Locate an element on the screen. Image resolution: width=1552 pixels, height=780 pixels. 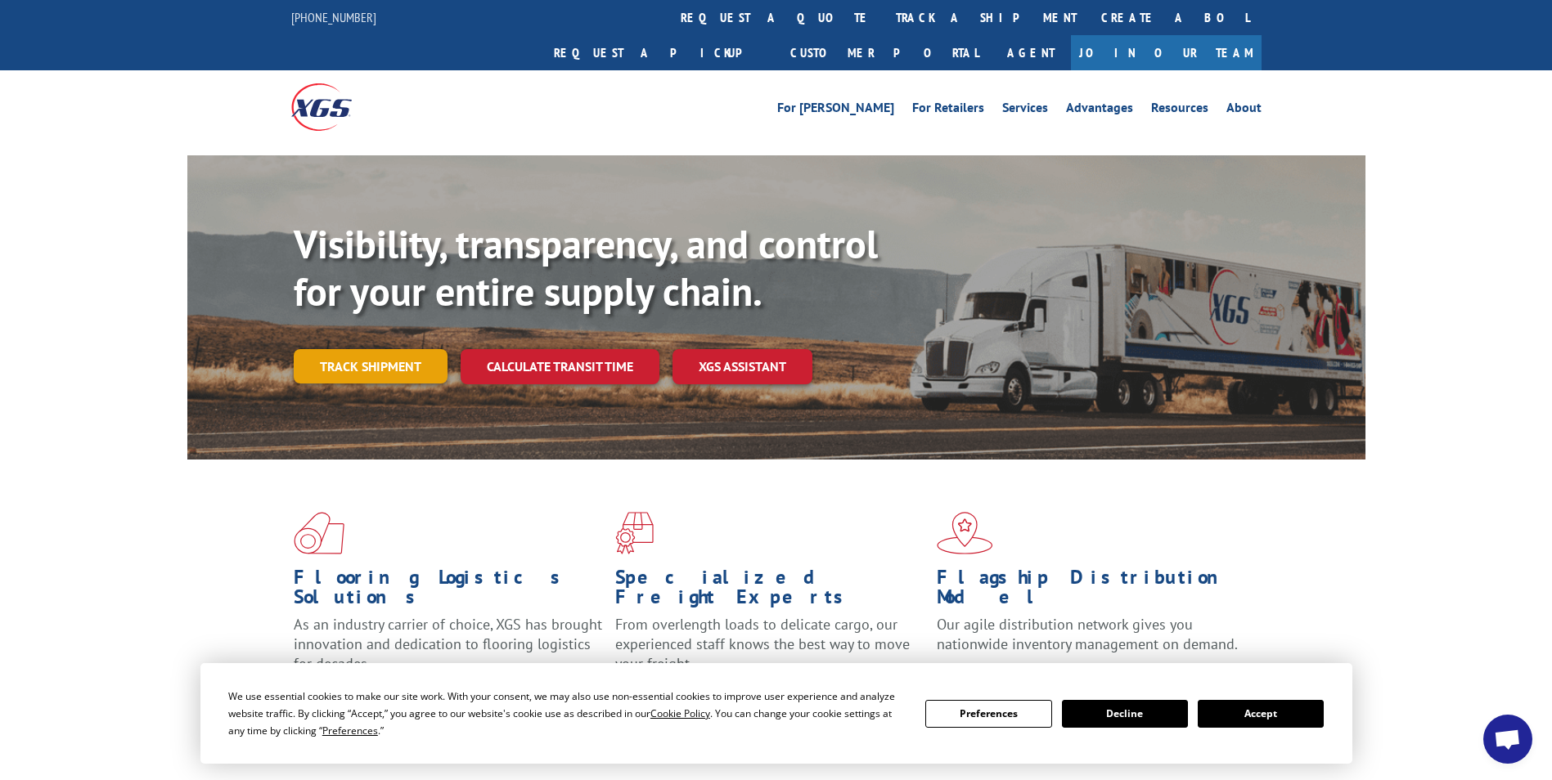
span: As an industry carrier of choice, XGS has brought innovation and dedication to flooring logistics... is located at coordinates (447, 644).